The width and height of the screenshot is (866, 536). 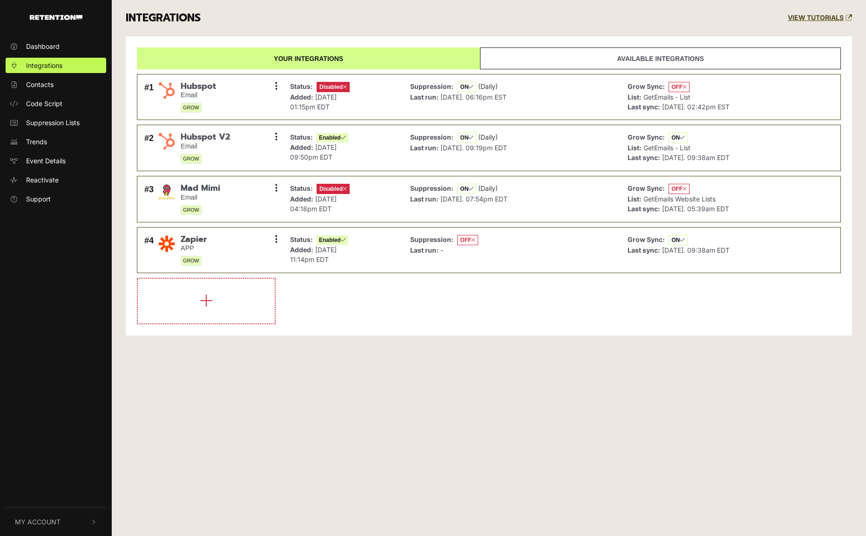 I want to click on a: Available integrations, so click(x=660, y=58).